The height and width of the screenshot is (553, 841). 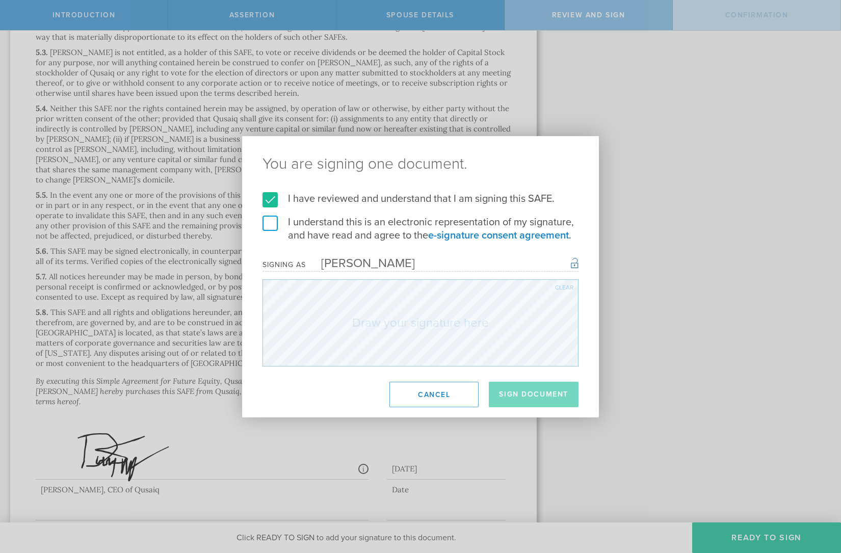 What do you see at coordinates (421, 229) in the screenshot?
I see `label: I understand this is an electronic representation of my signature, and have read and agree to the .` at bounding box center [421, 229].